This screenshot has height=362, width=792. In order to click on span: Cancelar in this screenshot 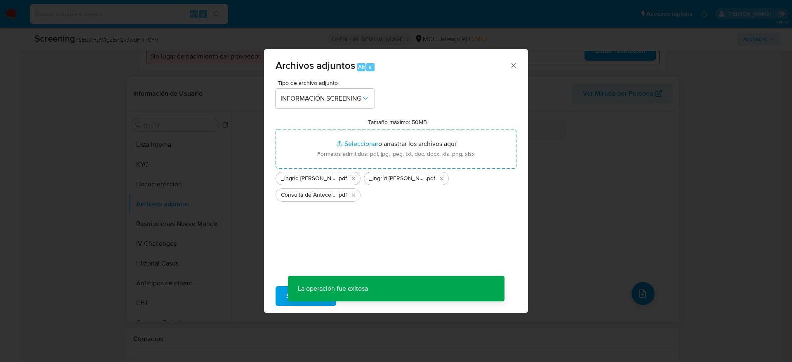, I will do `click(363, 296)`.